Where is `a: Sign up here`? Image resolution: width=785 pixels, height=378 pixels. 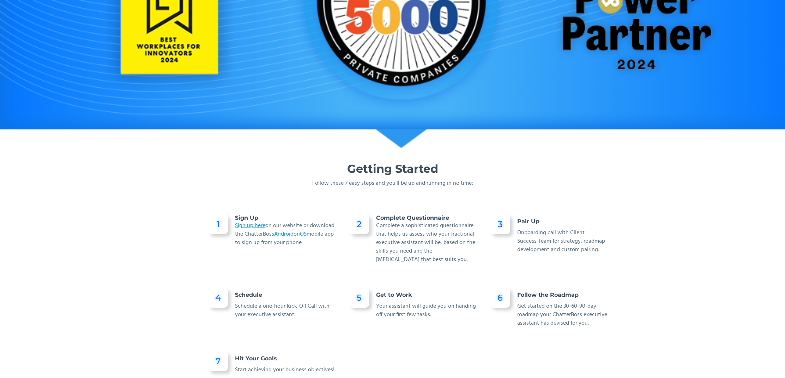 a: Sign up here is located at coordinates (250, 225).